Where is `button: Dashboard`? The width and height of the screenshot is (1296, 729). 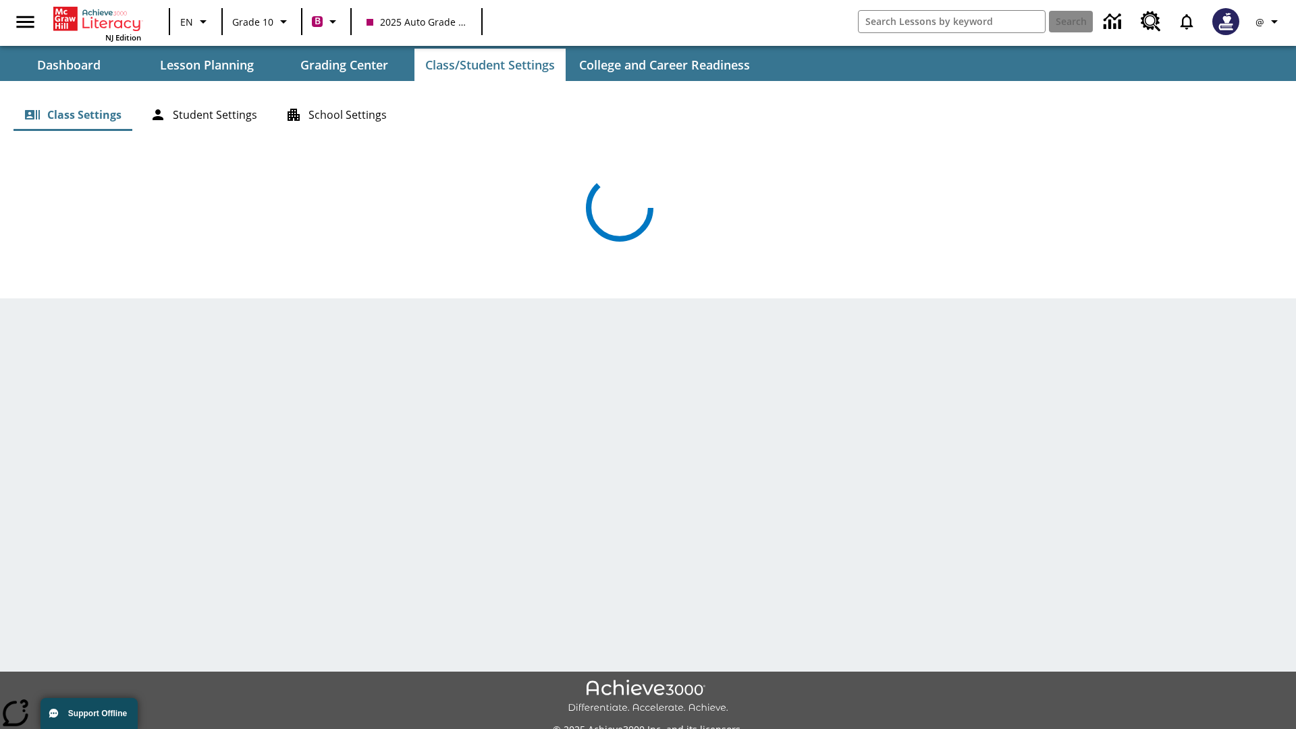
button: Dashboard is located at coordinates (69, 65).